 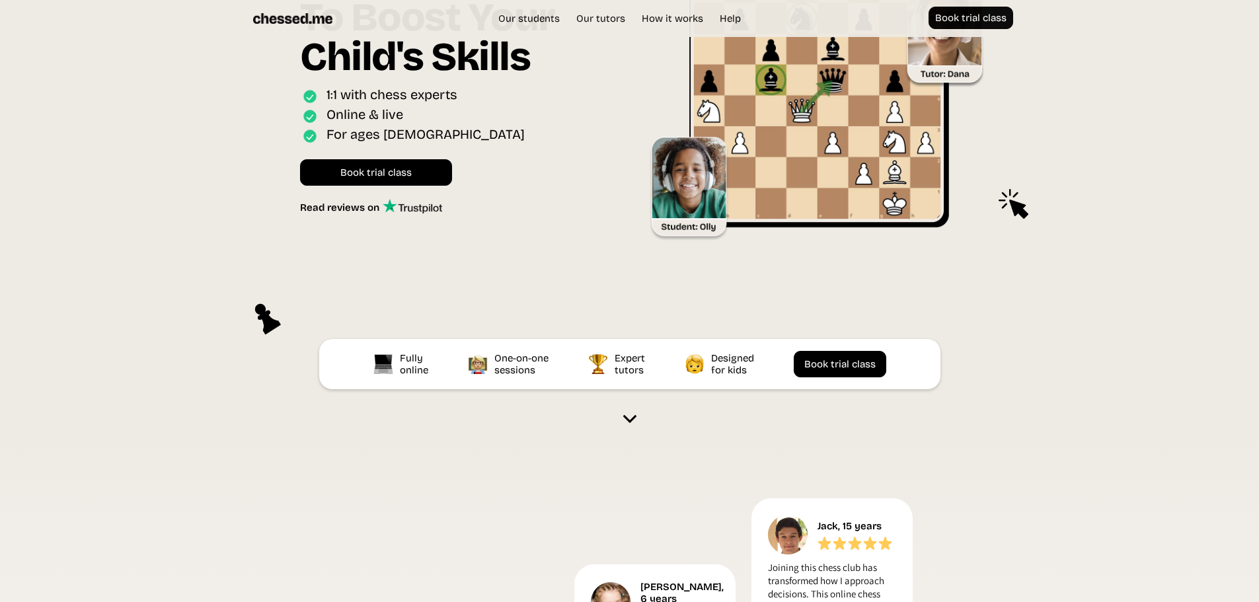 What do you see at coordinates (851, 526) in the screenshot?
I see `div: Jack, 15 years` at bounding box center [851, 526].